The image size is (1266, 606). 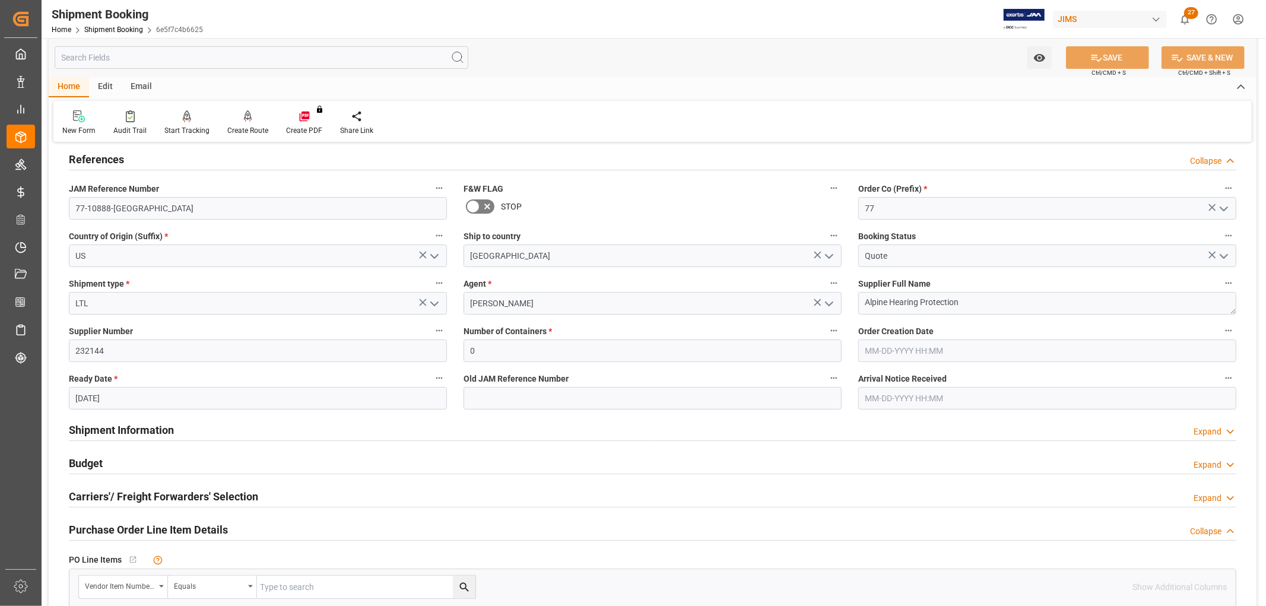 I want to click on span: PO Line Items, so click(x=95, y=560).